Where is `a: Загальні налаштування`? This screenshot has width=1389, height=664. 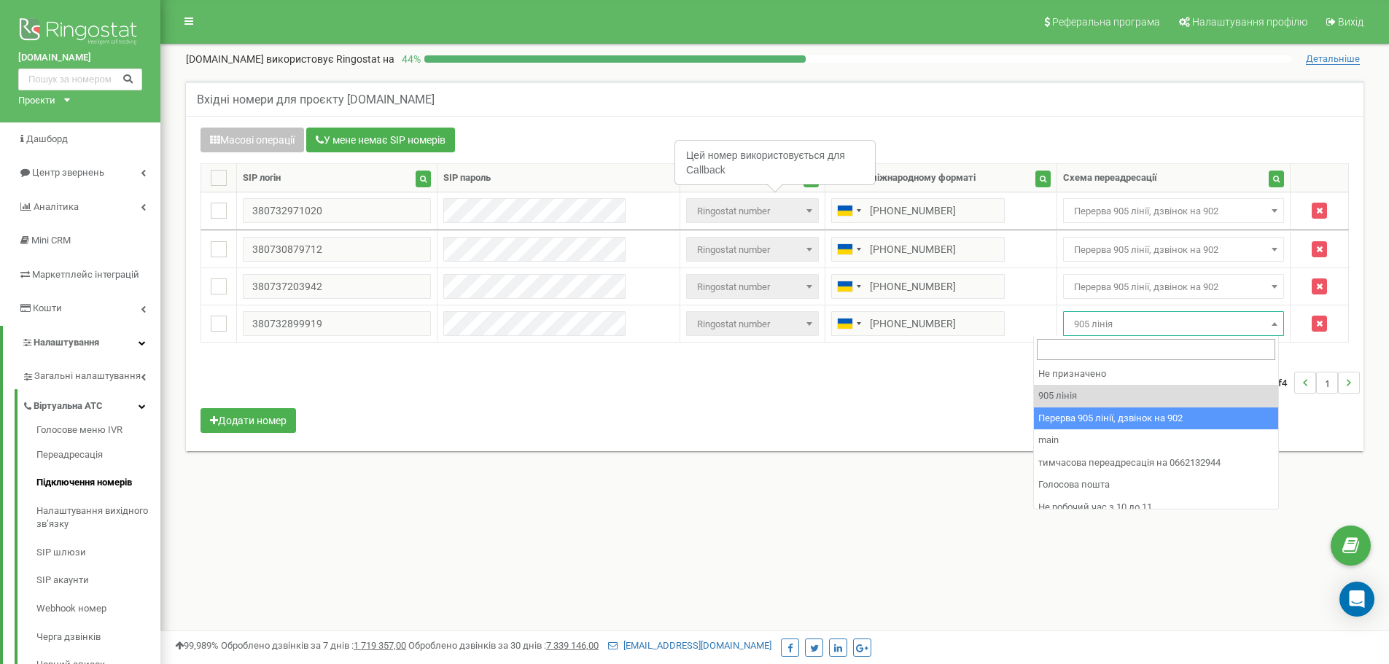
a: Загальні налаштування is located at coordinates (91, 374).